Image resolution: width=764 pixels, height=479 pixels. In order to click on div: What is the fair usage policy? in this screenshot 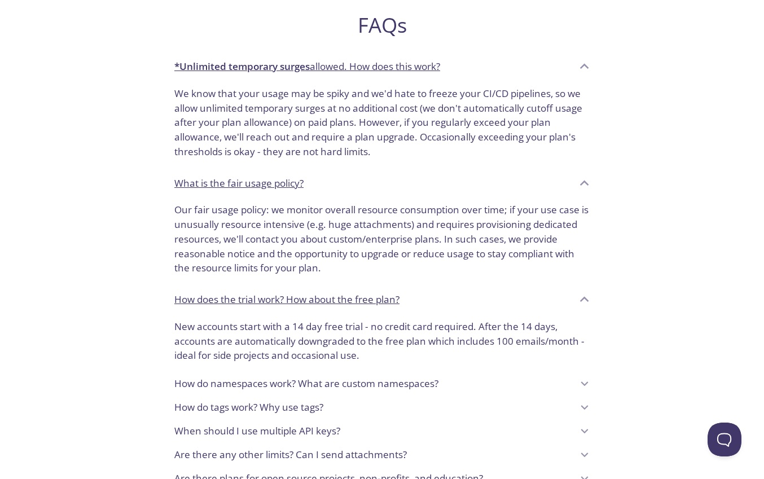, I will do `click(382, 183)`.